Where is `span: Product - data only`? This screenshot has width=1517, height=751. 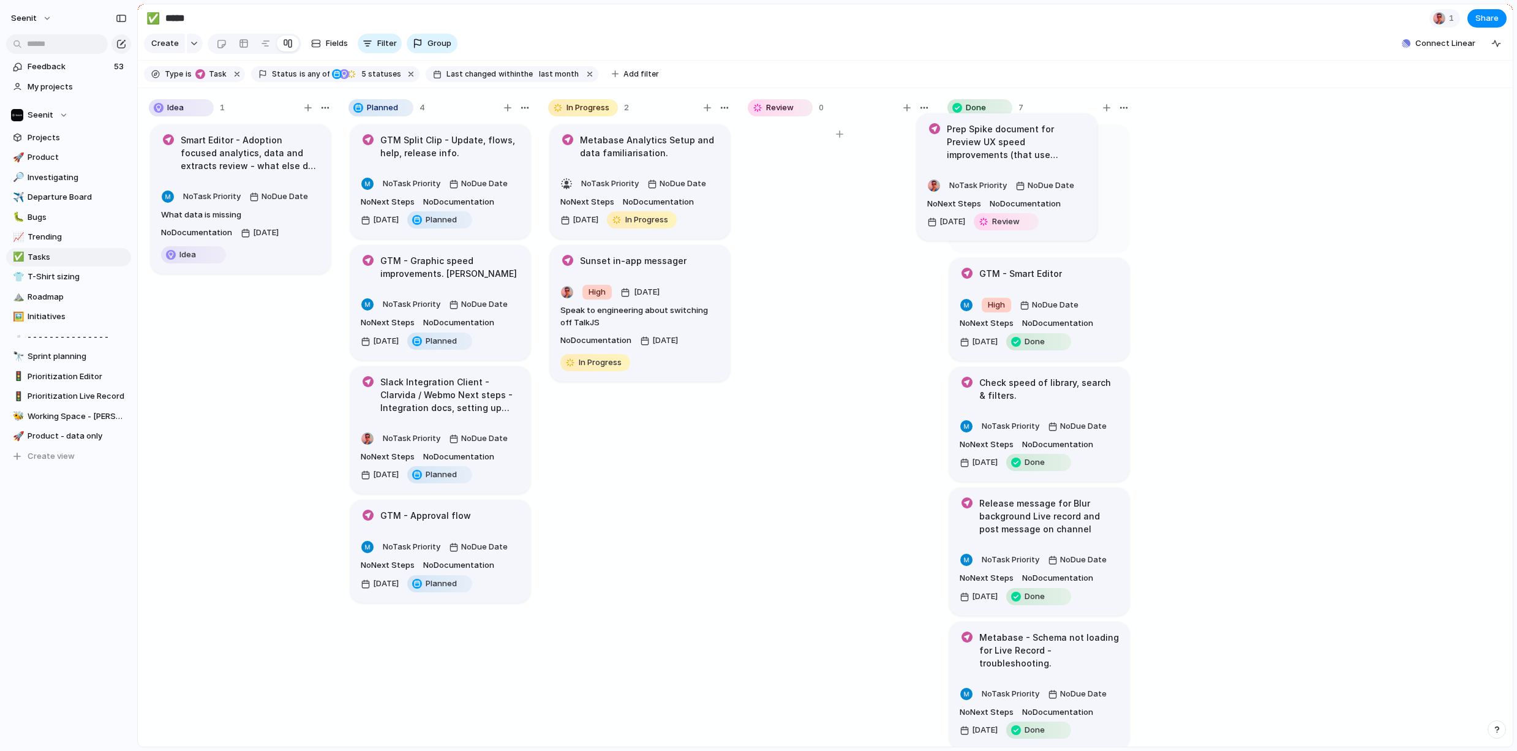 span: Product - data only is located at coordinates (77, 436).